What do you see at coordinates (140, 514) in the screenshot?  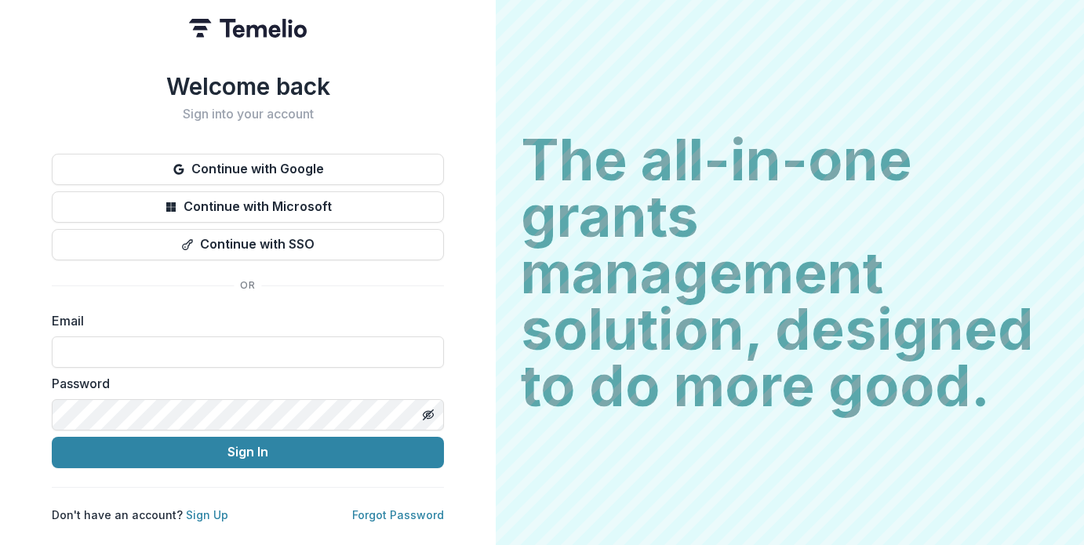 I see `p: Don't have an account?` at bounding box center [140, 514].